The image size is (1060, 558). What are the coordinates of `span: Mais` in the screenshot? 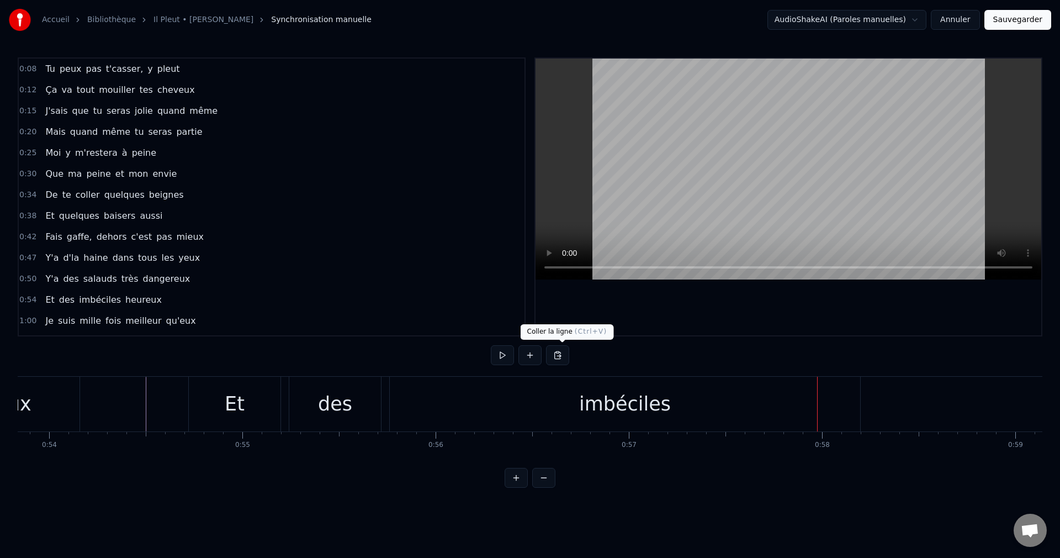 It's located at (55, 131).